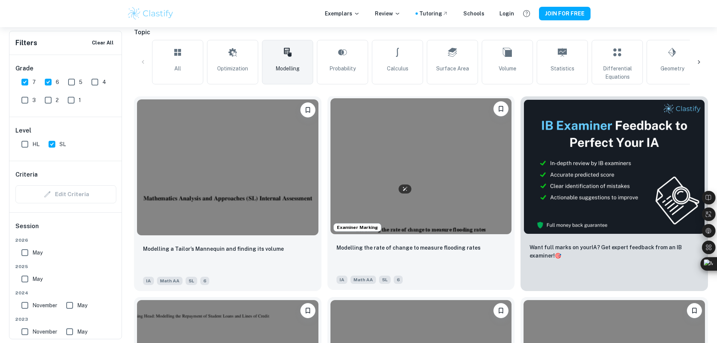  I want to click on a: Clastify logo, so click(151, 14).